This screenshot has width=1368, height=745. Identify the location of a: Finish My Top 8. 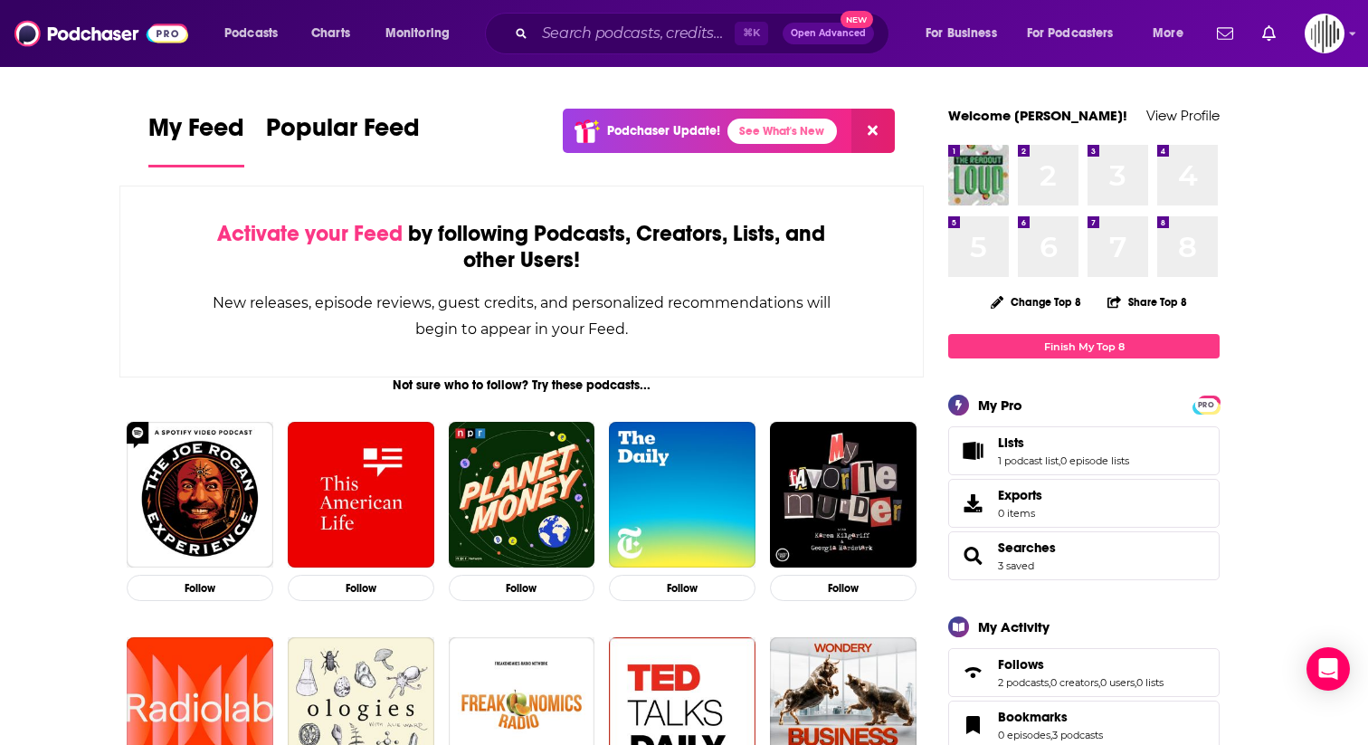
(1084, 346).